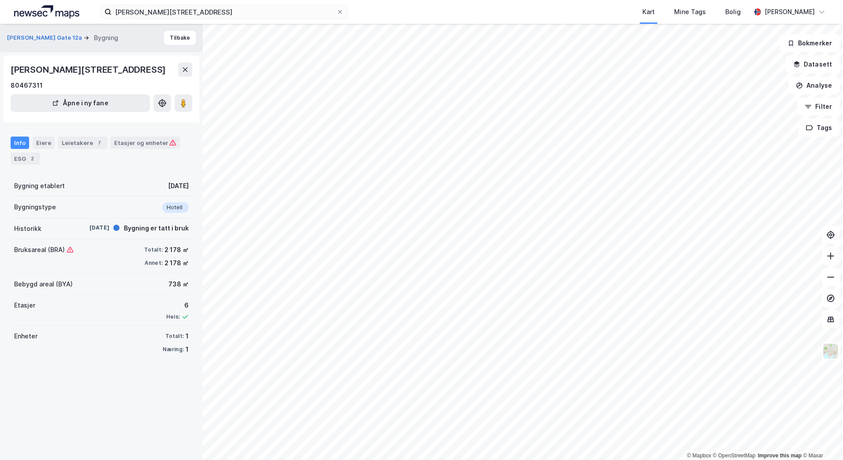  I want to click on div: Historikk, so click(28, 229).